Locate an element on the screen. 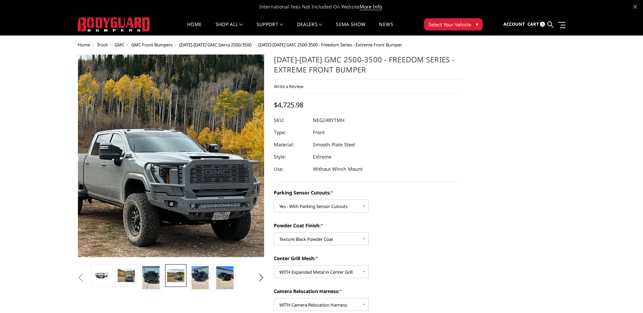 The image size is (643, 313). span: Truck is located at coordinates (102, 45).